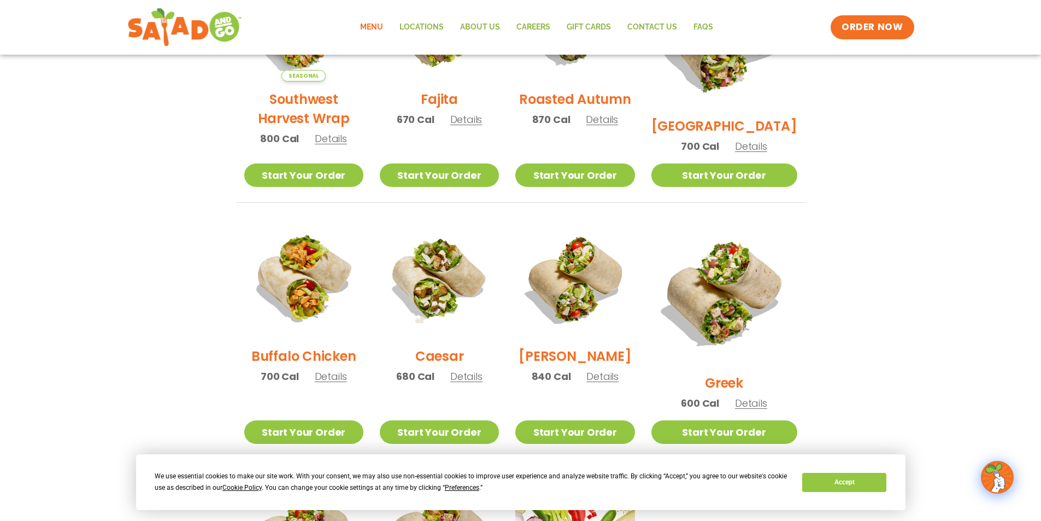 Image resolution: width=1041 pixels, height=521 pixels. Describe the element at coordinates (700, 403) in the screenshot. I see `span: 600 Cal` at that location.